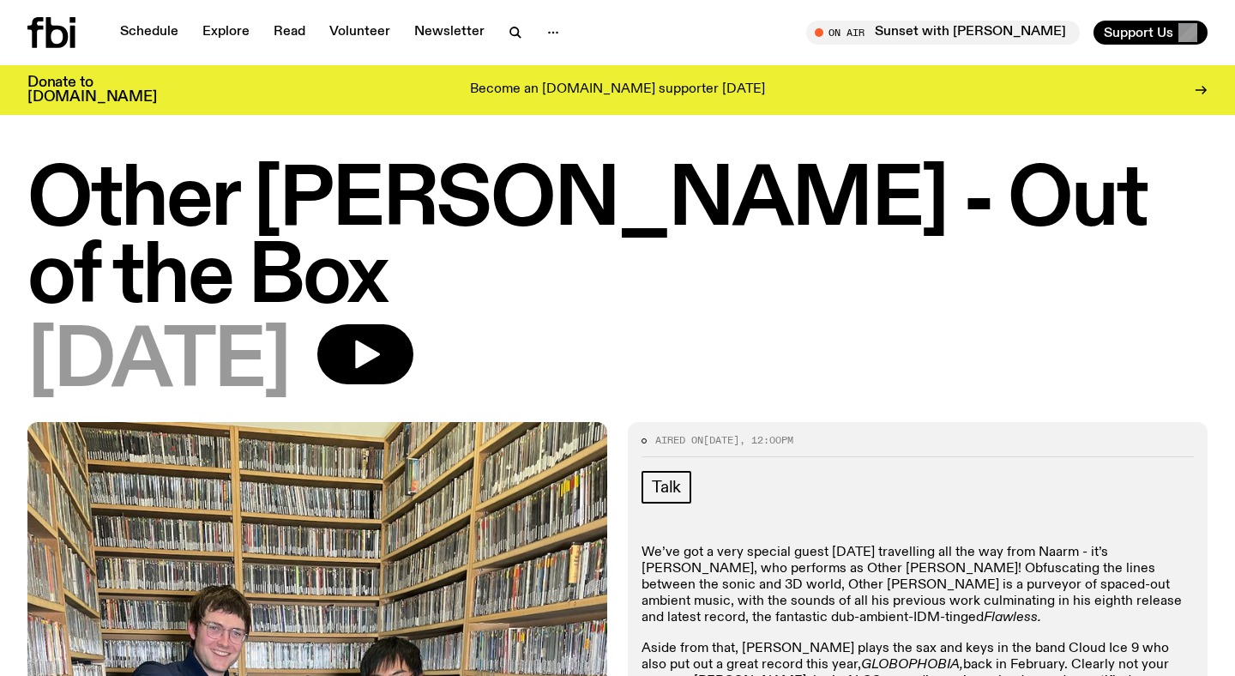 Image resolution: width=1235 pixels, height=676 pixels. I want to click on span: , 12:00pm, so click(766, 440).